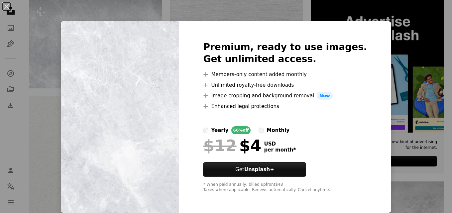  I want to click on li: Members-only content added monthly, so click(285, 75).